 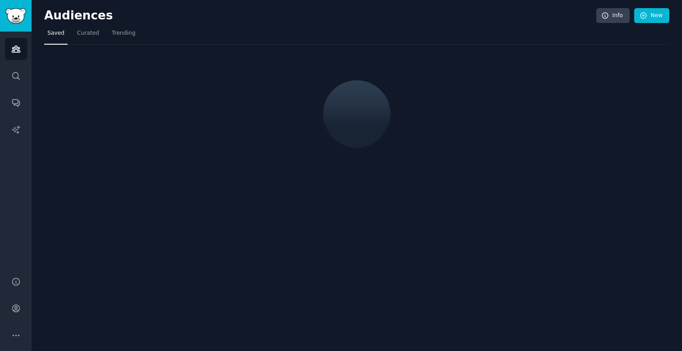 What do you see at coordinates (320, 16) in the screenshot?
I see `h2: Audiences` at bounding box center [320, 16].